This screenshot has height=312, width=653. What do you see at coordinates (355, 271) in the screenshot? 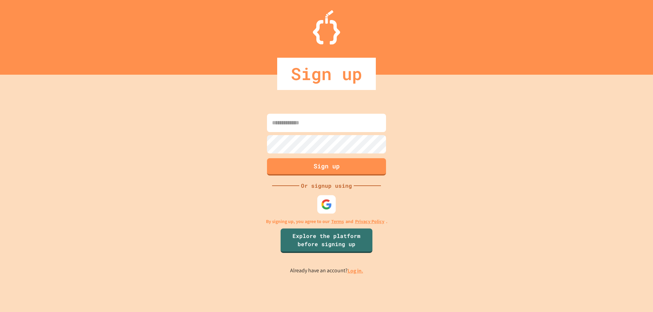
I see `a: Log in.` at bounding box center [355, 271].